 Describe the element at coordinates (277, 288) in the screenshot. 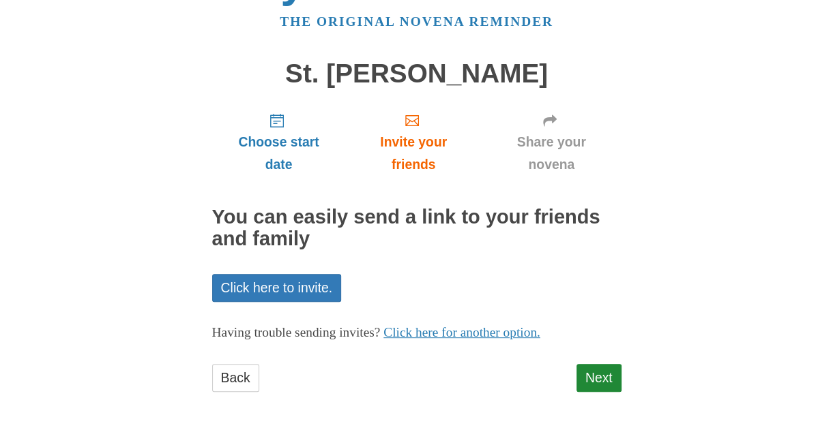

I see `a: Click here to invite.` at that location.